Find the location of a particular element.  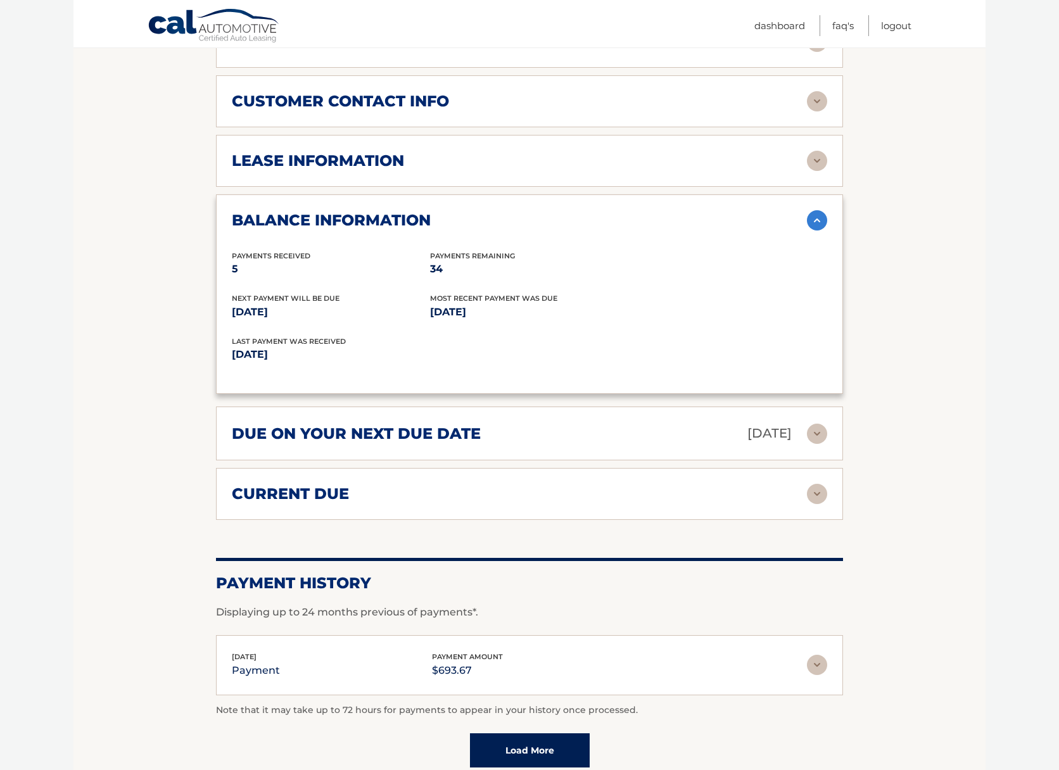

p: Note that it may take up to 72 hours for payments to appear in your history once processed. is located at coordinates (529, 711).